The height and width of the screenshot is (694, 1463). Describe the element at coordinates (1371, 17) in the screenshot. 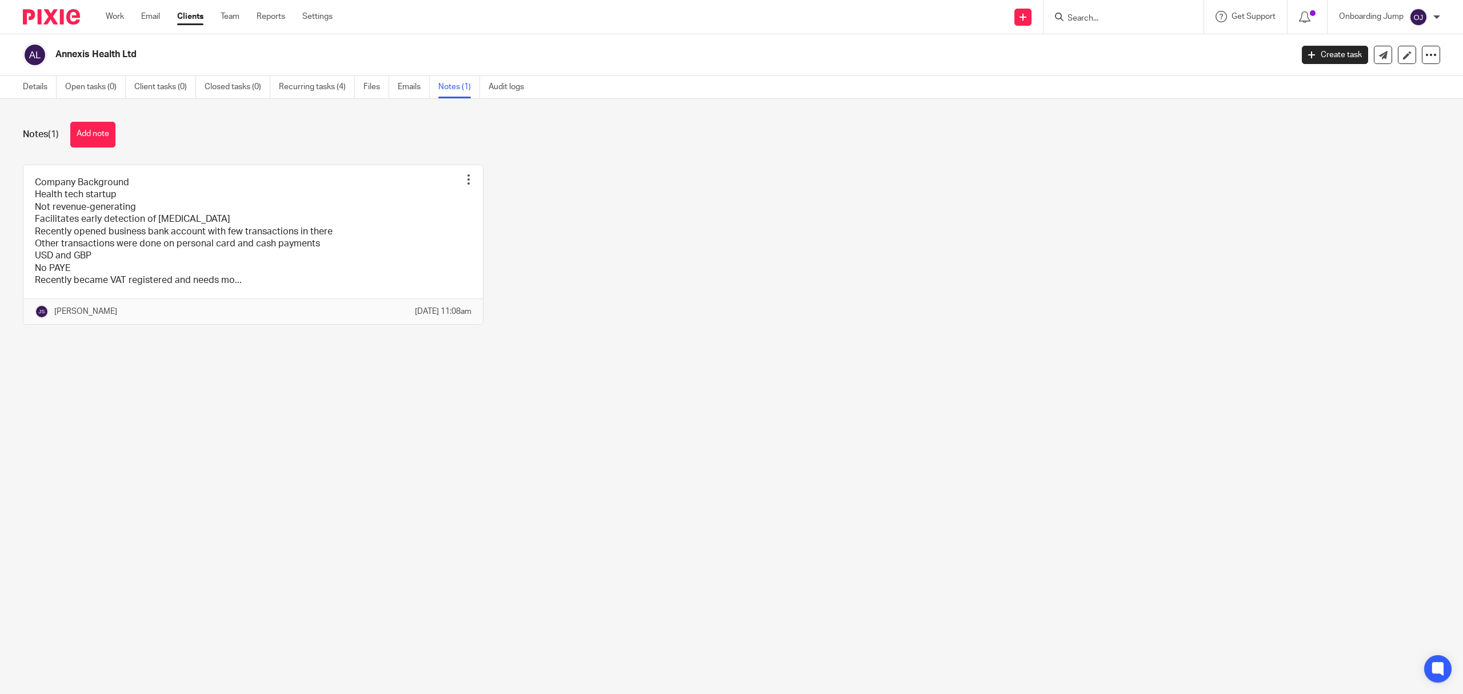

I see `p: Onboarding Jump` at that location.